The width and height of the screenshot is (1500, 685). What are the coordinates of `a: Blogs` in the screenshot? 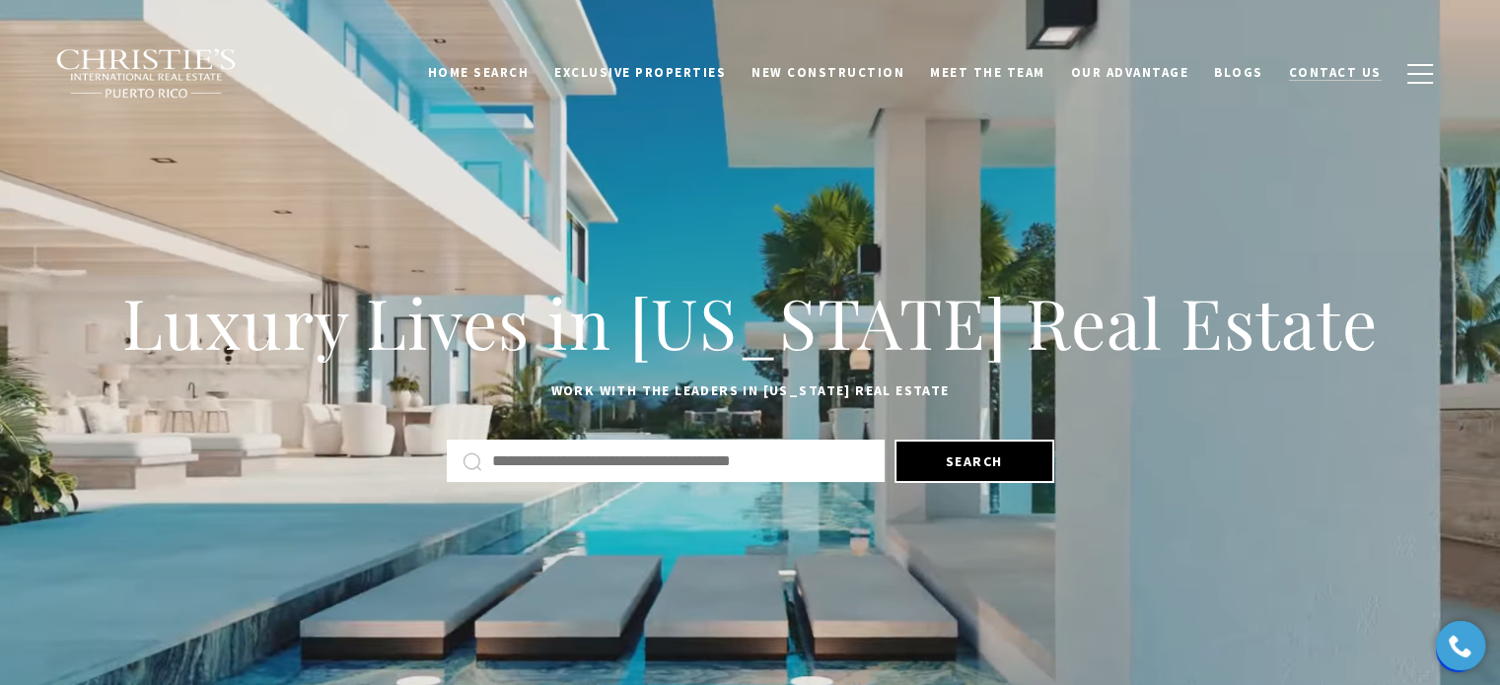 It's located at (1238, 73).